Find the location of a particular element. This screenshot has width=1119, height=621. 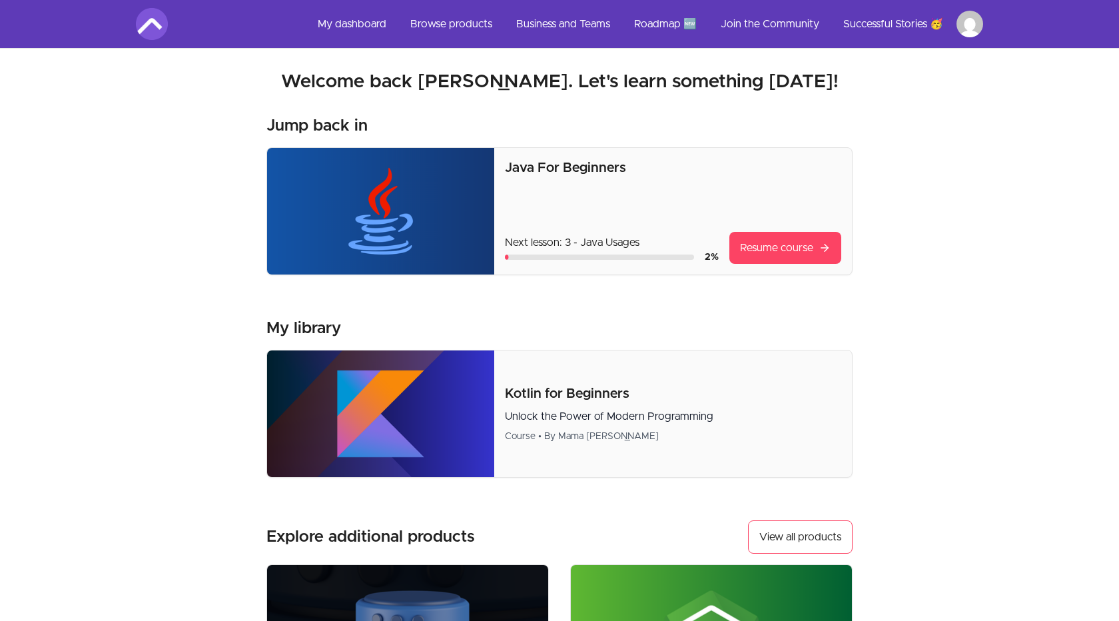

a: Join the Community is located at coordinates (770, 24).